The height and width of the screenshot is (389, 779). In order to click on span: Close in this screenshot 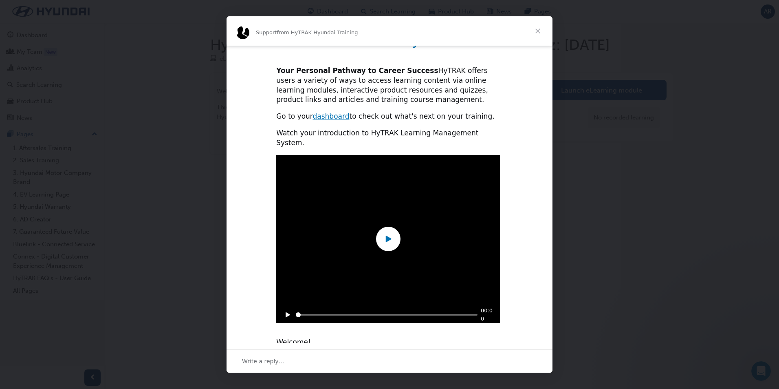, I will do `click(538, 31)`.